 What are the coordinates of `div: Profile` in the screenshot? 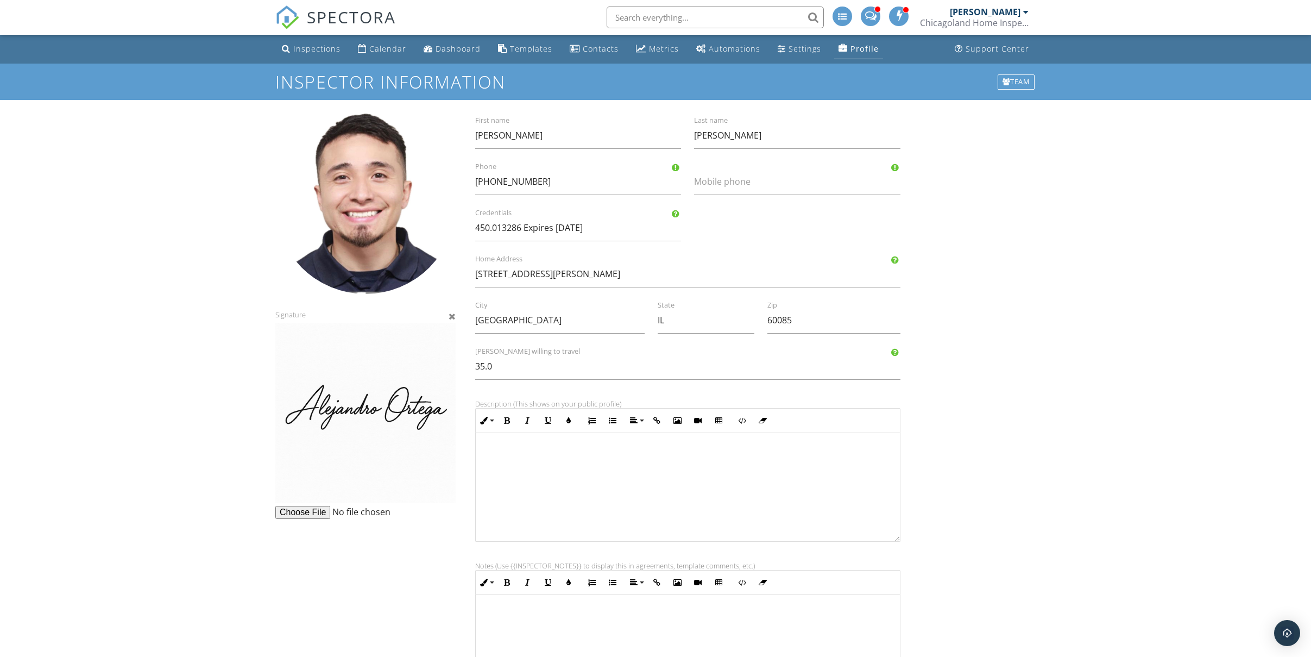 It's located at (865, 48).